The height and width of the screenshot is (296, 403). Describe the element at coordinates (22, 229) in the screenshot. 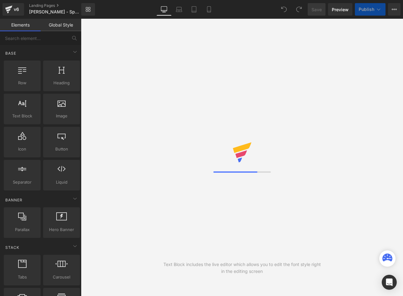

I see `span: Parallax` at that location.